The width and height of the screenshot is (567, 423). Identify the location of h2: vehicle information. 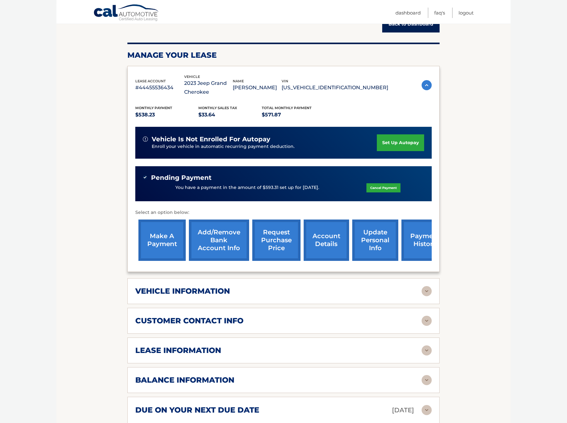
(182, 291).